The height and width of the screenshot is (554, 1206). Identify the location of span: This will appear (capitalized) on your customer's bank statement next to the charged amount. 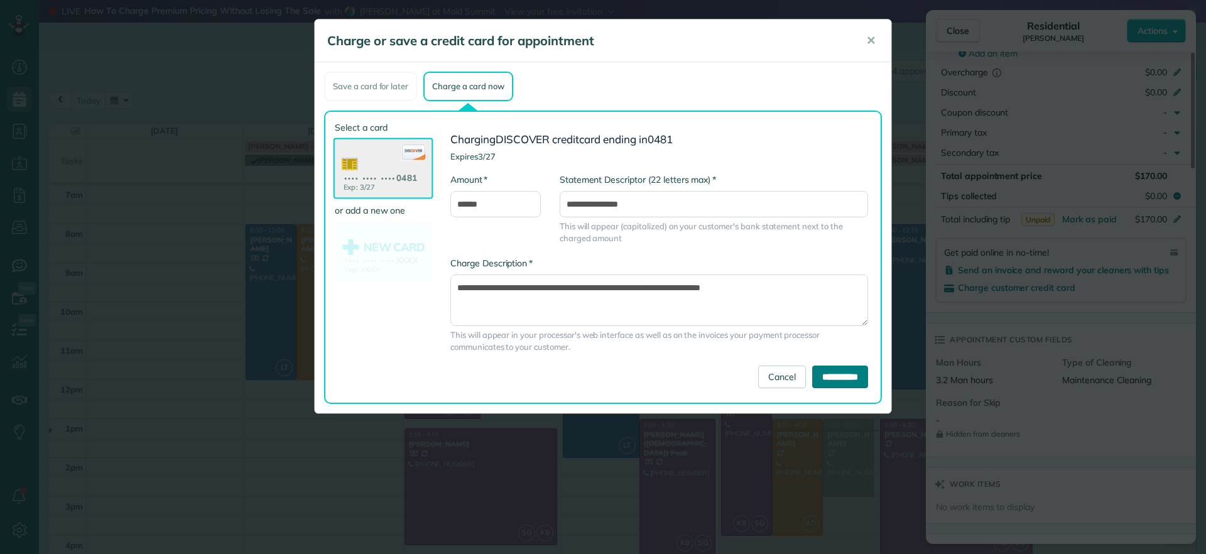
(713, 232).